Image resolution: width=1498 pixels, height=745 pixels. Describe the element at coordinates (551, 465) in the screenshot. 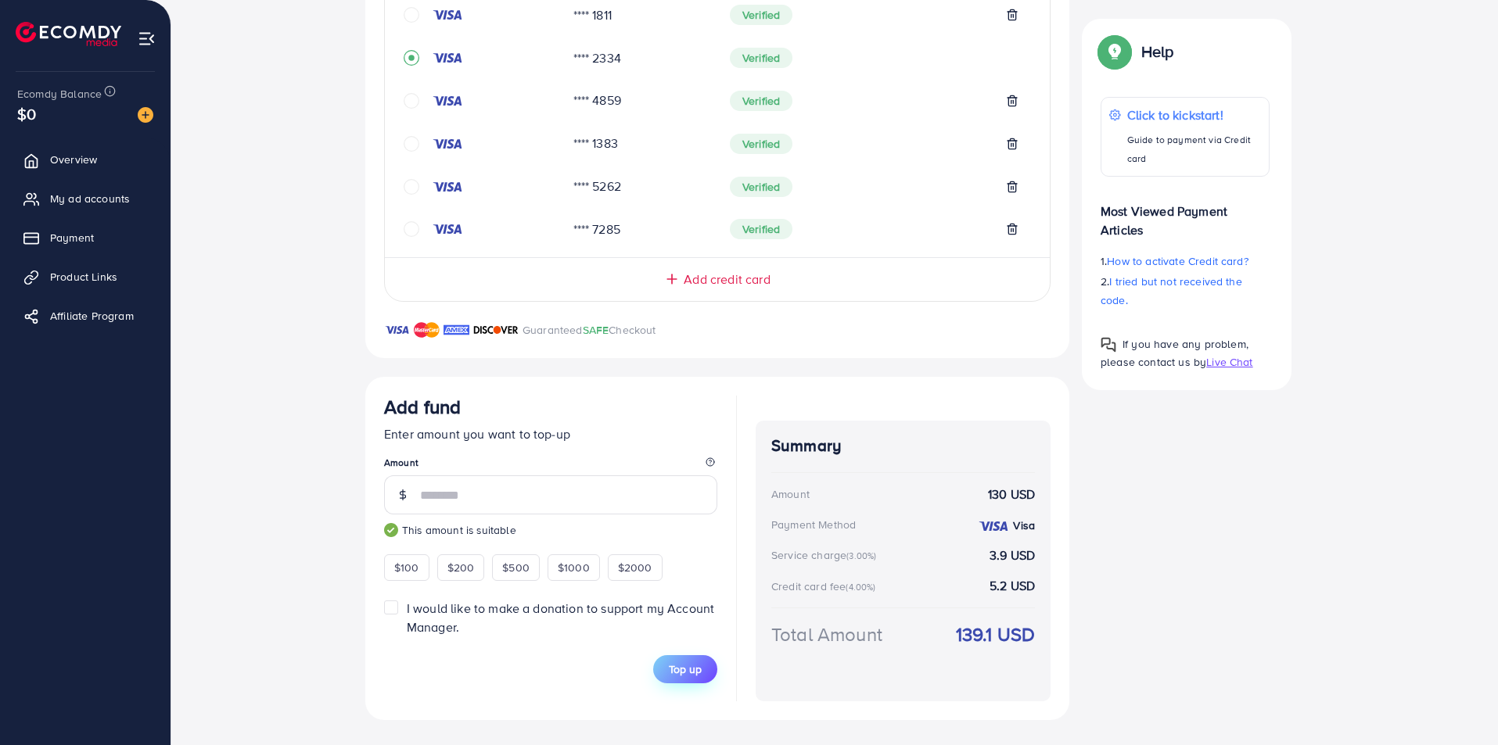

I see `legend: Amount` at that location.